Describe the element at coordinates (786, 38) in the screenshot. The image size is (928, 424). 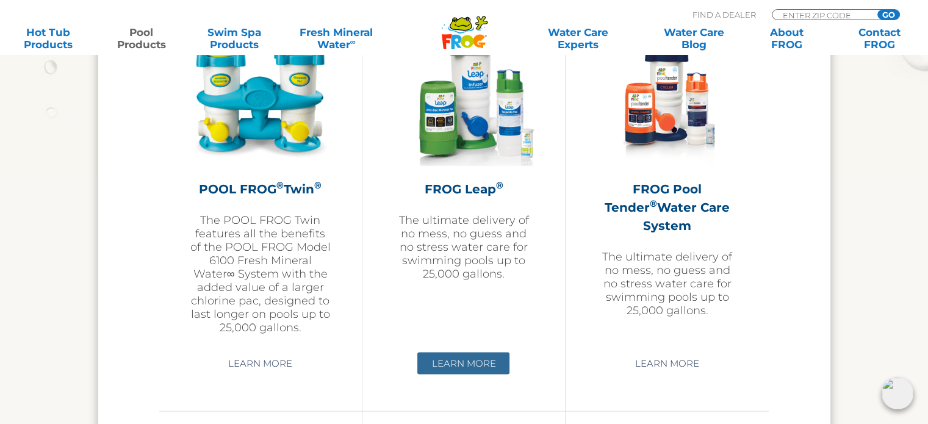
I see `a: AboutFROG` at that location.